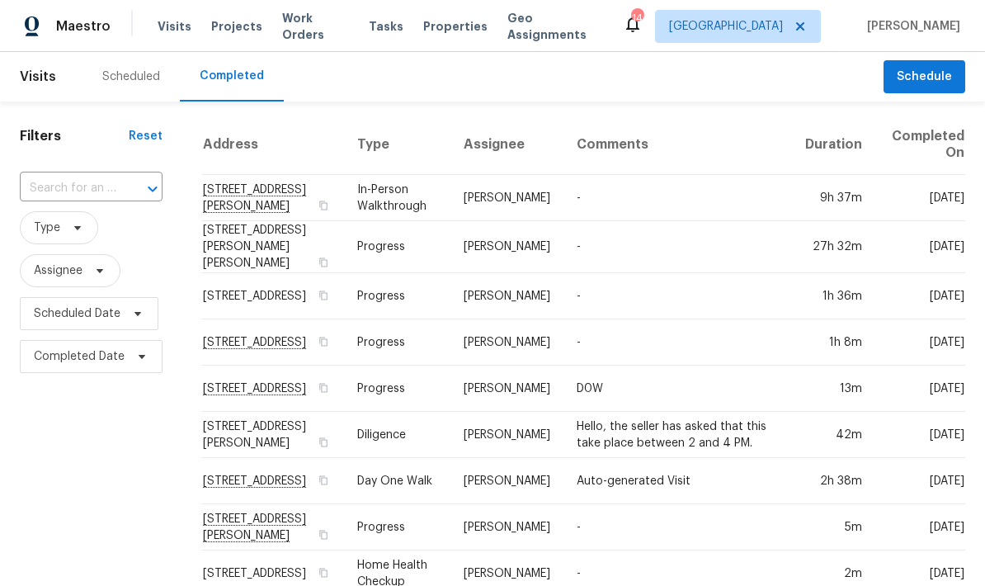 This screenshot has height=586, width=985. Describe the element at coordinates (237, 26) in the screenshot. I see `span: Projects` at that location.